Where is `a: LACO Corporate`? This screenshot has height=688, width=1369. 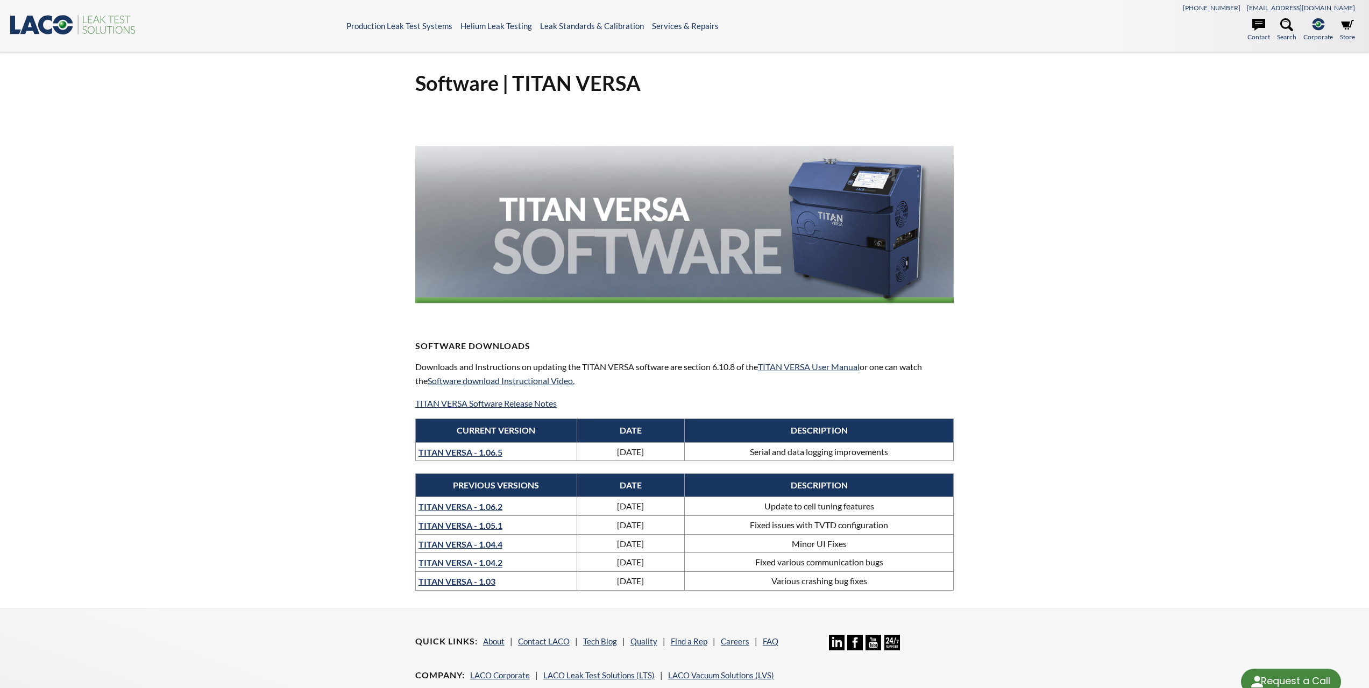
a: LACO Corporate is located at coordinates (500, 675).